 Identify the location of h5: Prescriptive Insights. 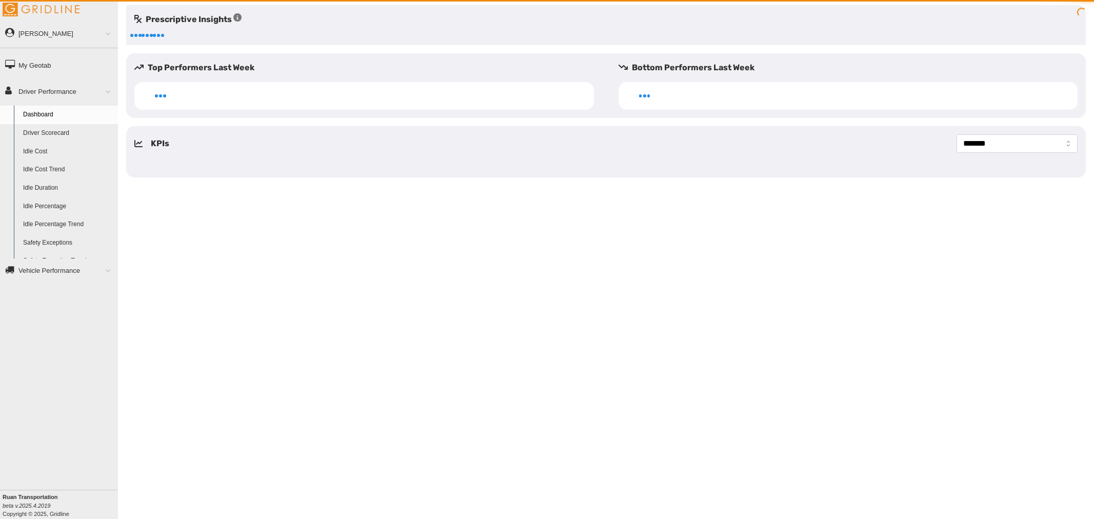
(188, 19).